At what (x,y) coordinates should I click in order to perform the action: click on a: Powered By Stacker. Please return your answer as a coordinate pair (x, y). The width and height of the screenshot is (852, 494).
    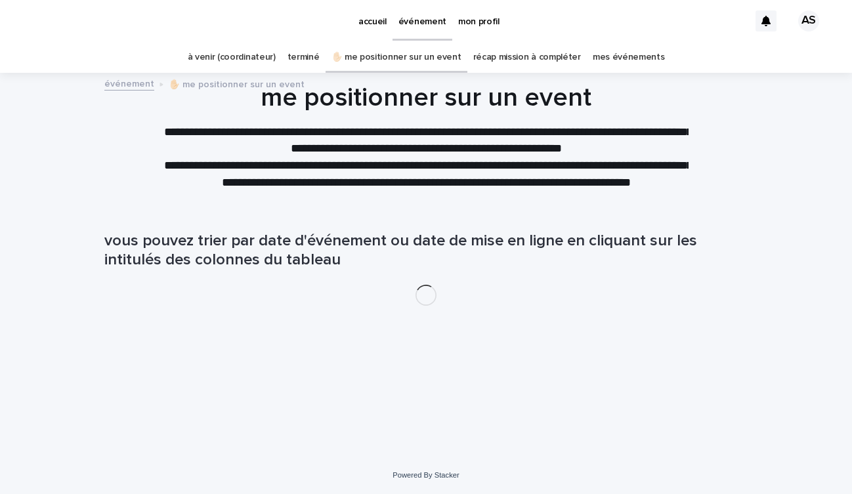
    Looking at the image, I should click on (425, 475).